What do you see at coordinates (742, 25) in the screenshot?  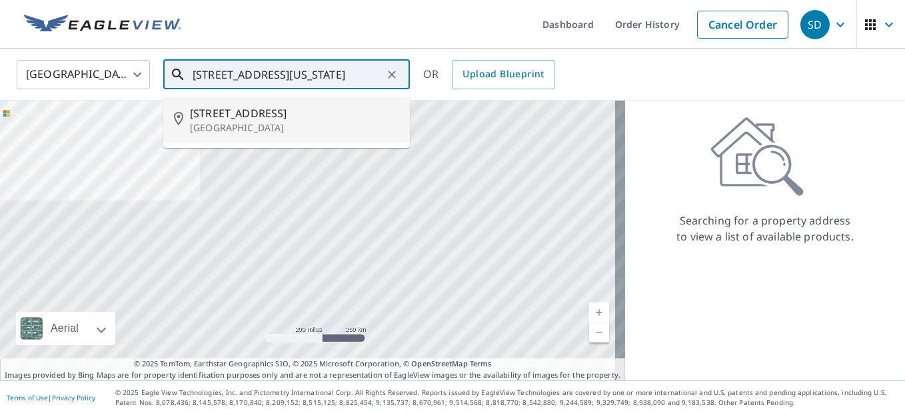 I see `a: Cancel Order` at bounding box center [742, 25].